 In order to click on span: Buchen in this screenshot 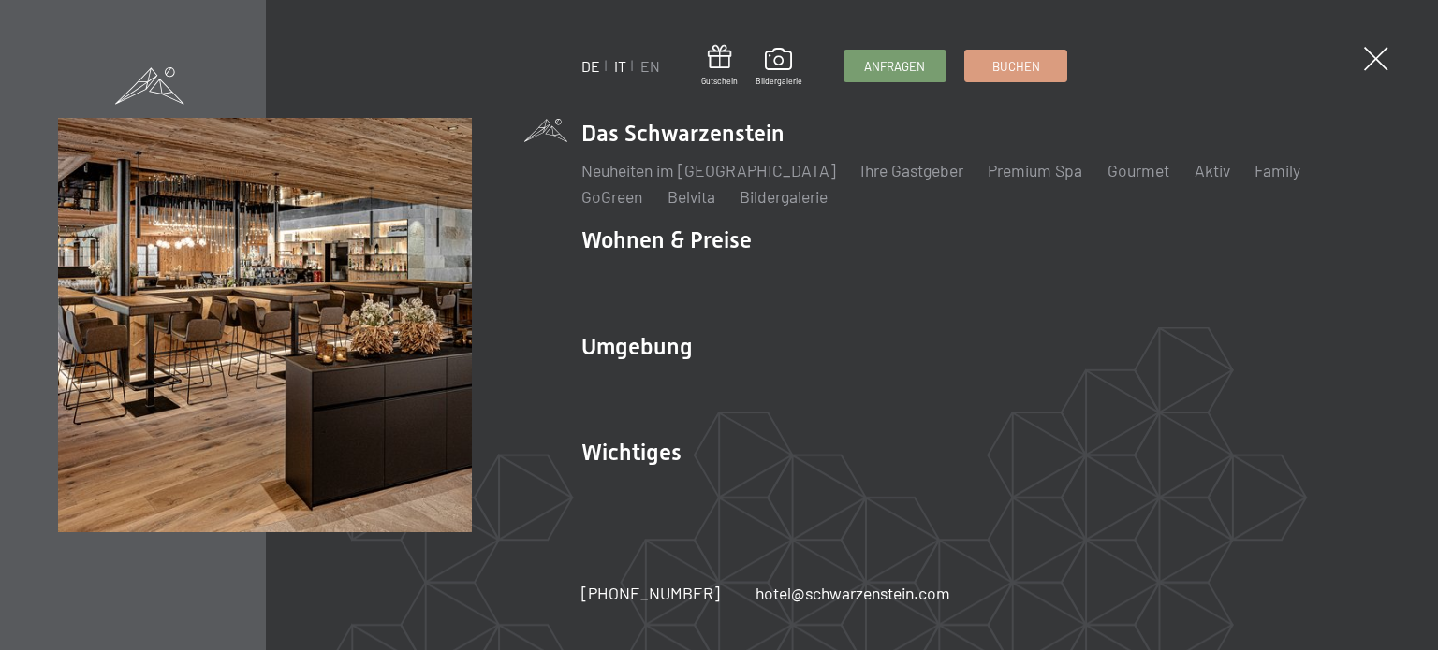, I will do `click(1015, 66)`.